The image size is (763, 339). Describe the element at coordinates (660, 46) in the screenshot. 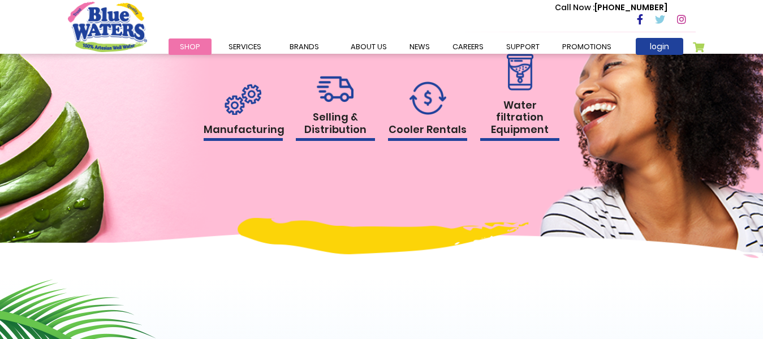

I see `a: login` at that location.